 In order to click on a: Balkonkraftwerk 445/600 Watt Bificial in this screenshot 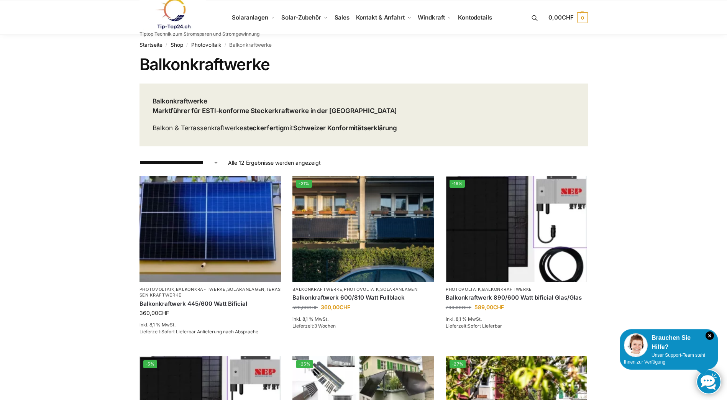, I will do `click(210, 304)`.